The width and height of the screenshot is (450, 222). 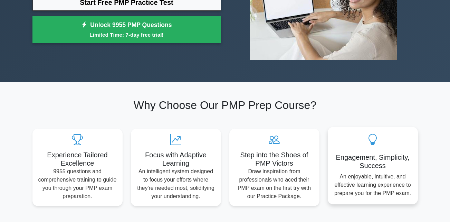 What do you see at coordinates (373, 185) in the screenshot?
I see `p: An enjoyable, intuitive, and effective learning experience to prepare you for the PMP exam.` at bounding box center [373, 185].